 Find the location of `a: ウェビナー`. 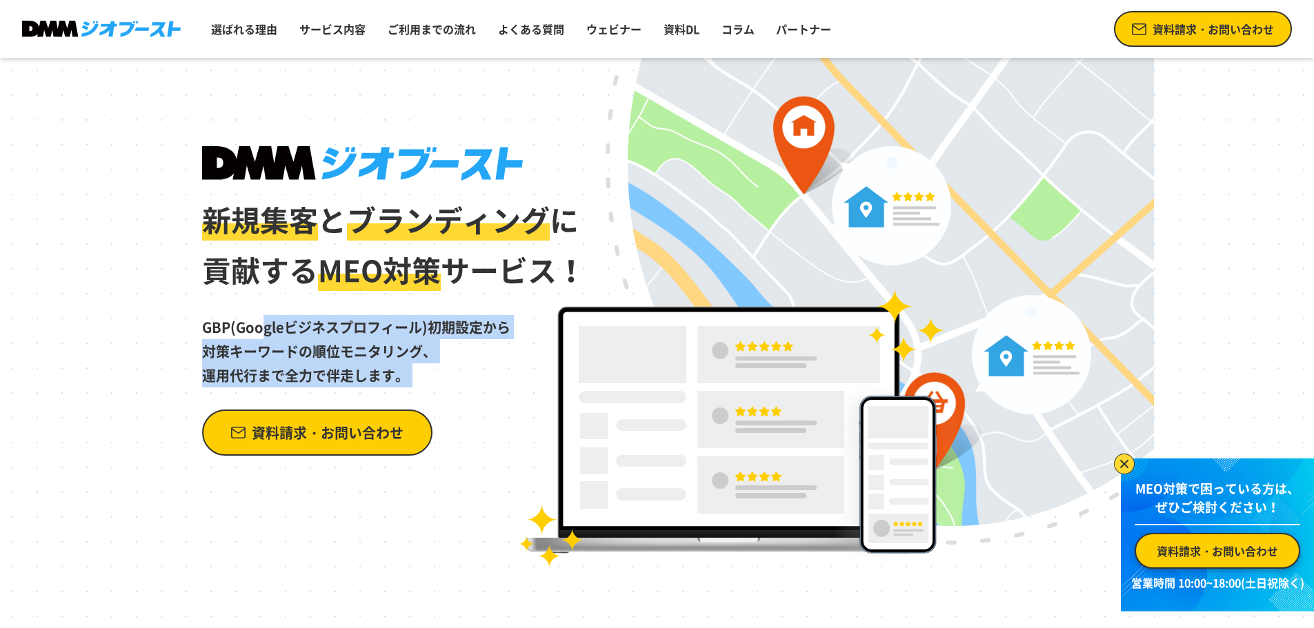

a: ウェビナー is located at coordinates (614, 29).